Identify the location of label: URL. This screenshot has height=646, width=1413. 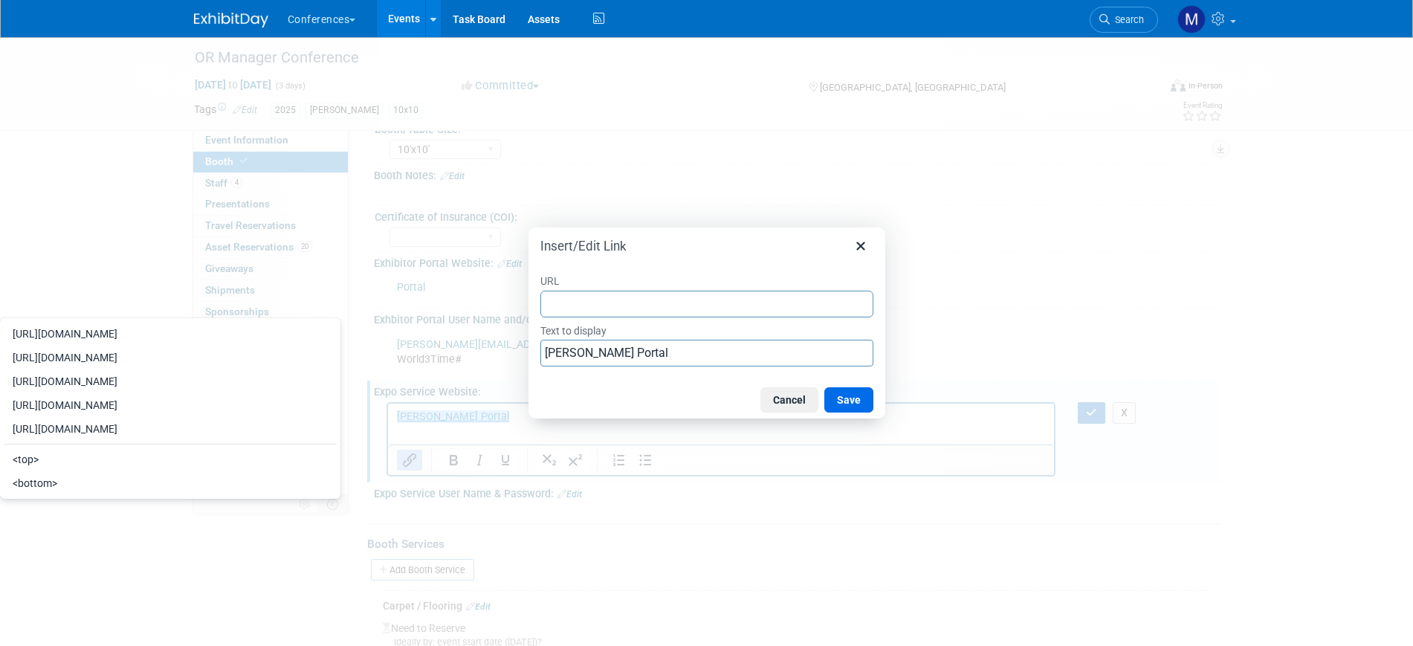
(707, 280).